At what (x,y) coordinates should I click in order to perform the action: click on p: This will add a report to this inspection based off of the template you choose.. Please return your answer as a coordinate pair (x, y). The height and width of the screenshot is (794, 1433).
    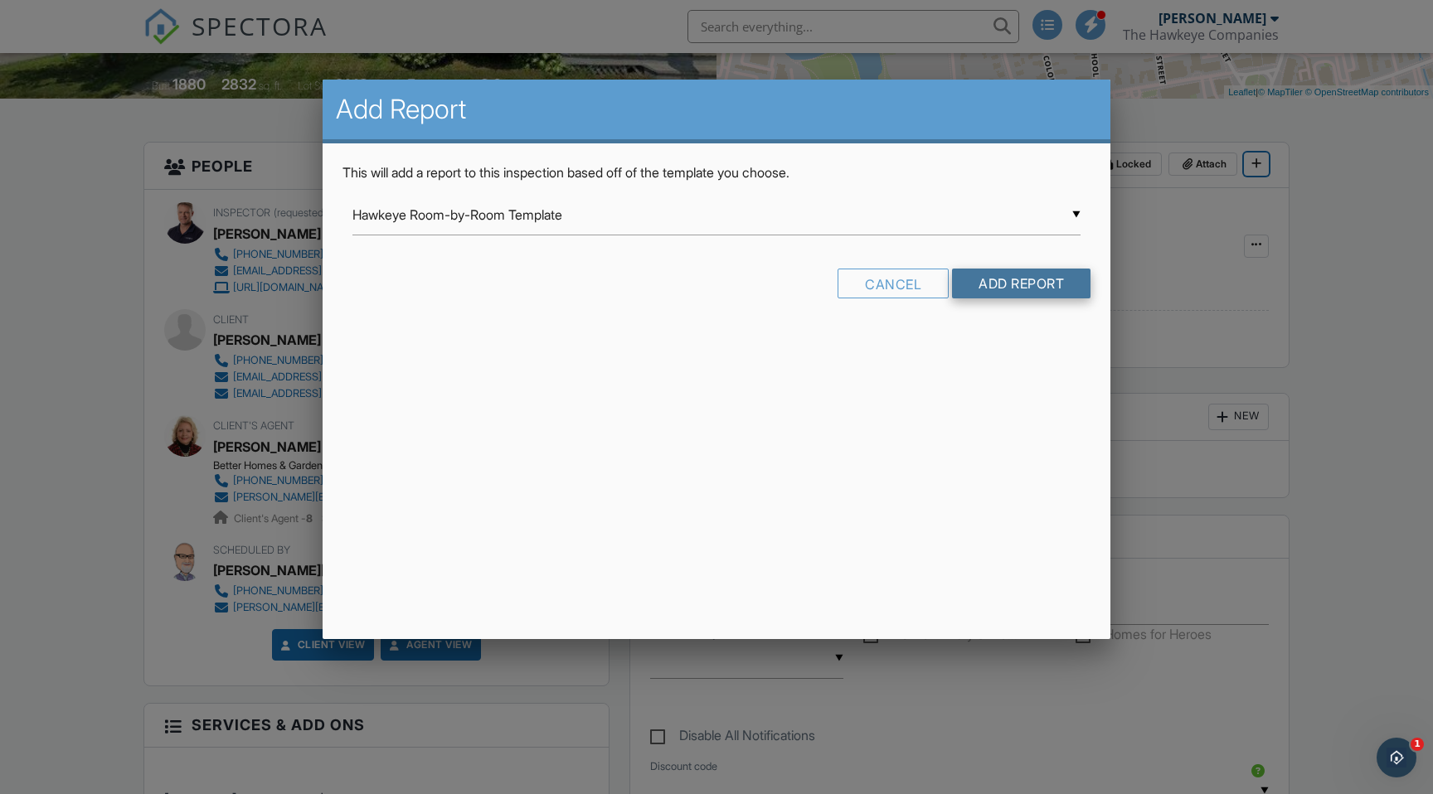
    Looking at the image, I should click on (716, 172).